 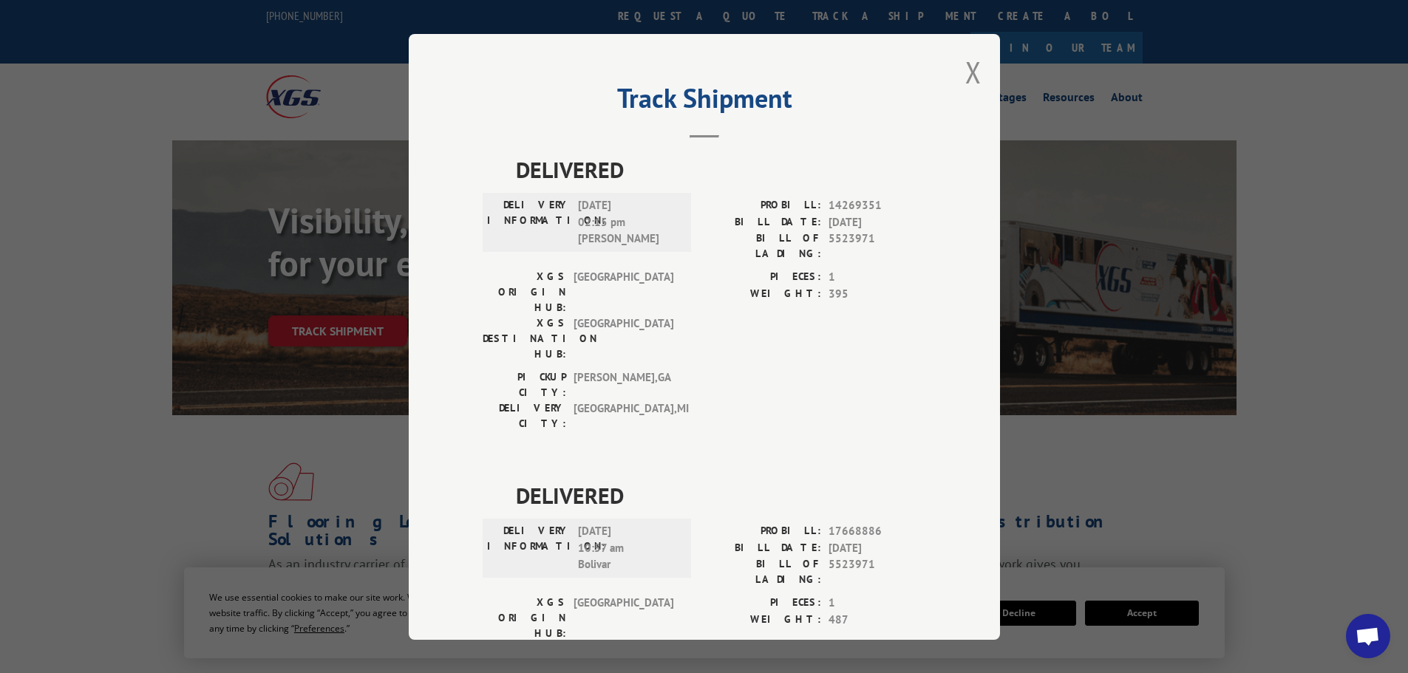 What do you see at coordinates (524, 385) in the screenshot?
I see `label: PICKUP CITY:` at bounding box center [524, 385].